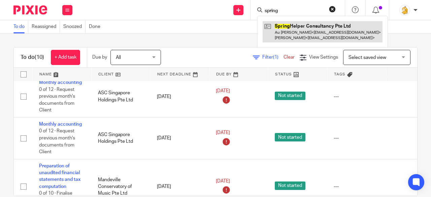  I want to click on span: (10), so click(39, 57).